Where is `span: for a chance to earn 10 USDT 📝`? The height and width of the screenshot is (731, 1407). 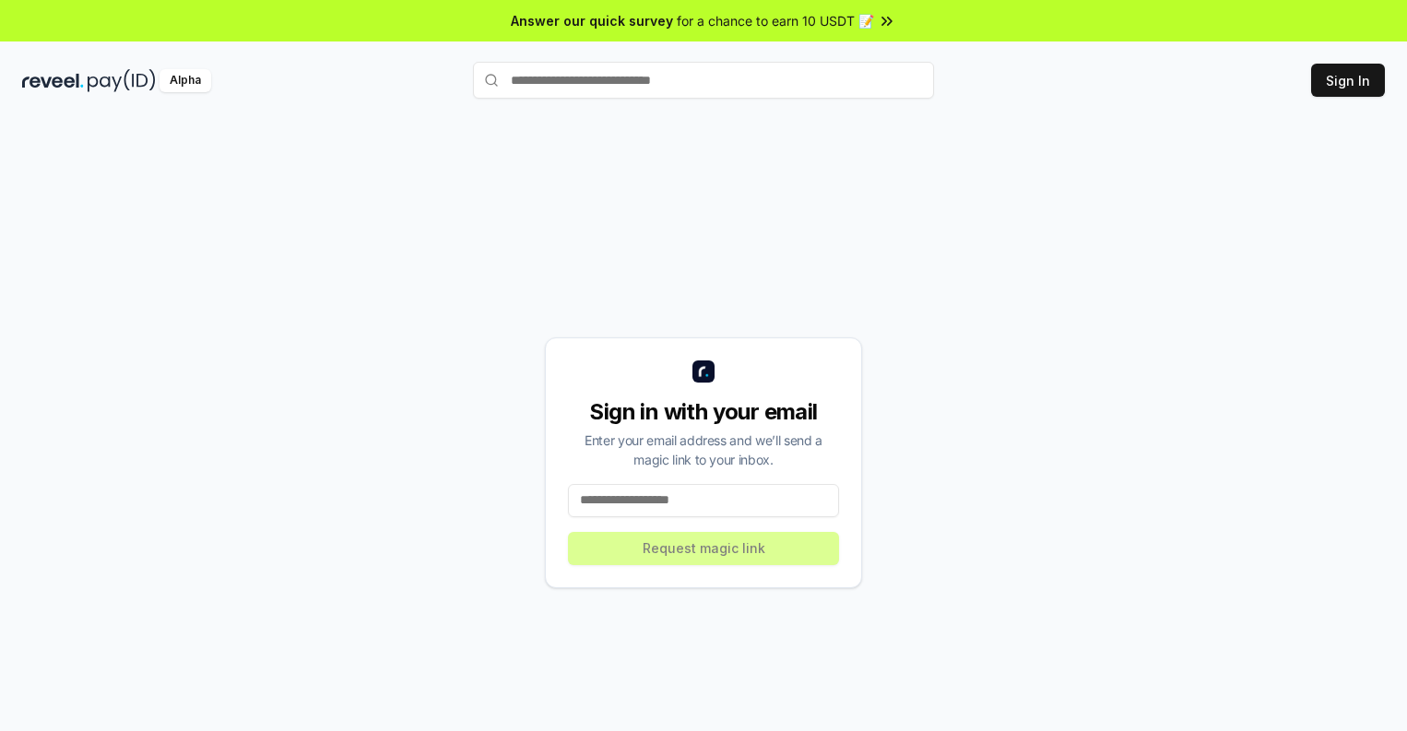
span: for a chance to earn 10 USDT 📝 is located at coordinates (775, 20).